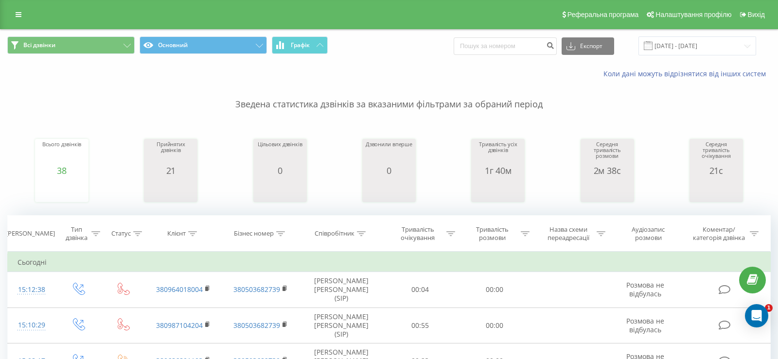  I want to click on div: Середня тривалість очікування, so click(716, 154).